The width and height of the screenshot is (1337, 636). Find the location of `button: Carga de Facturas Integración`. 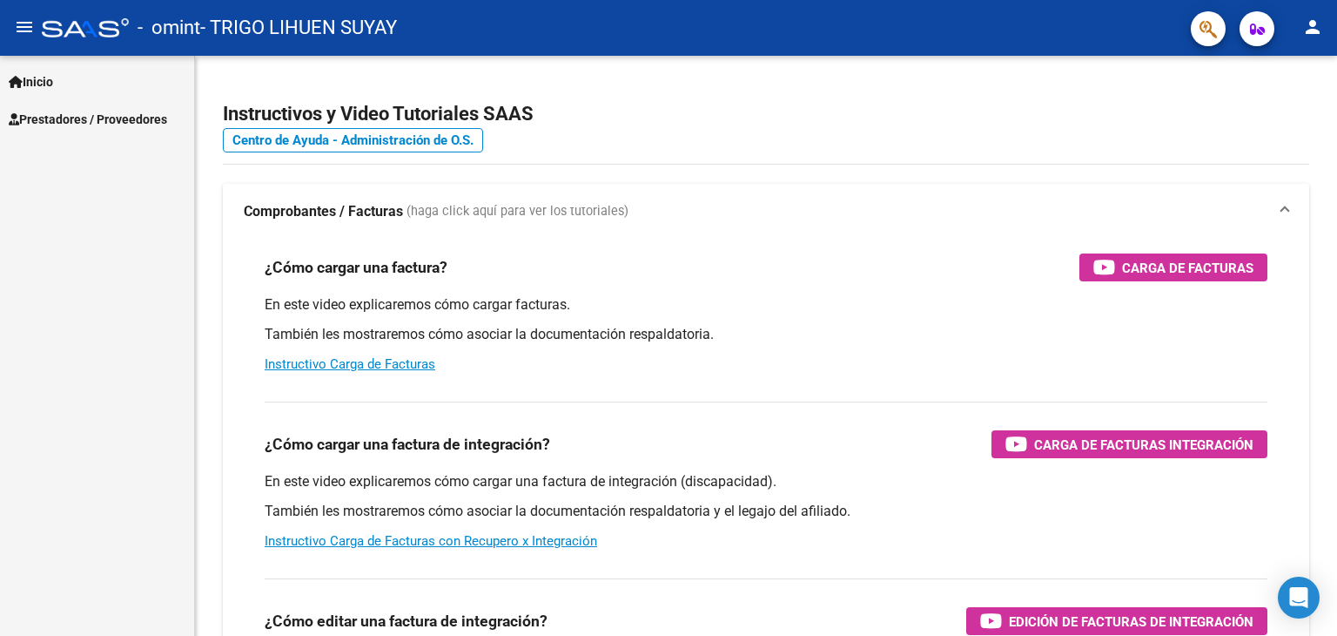

button: Carga de Facturas Integración is located at coordinates (1129, 444).